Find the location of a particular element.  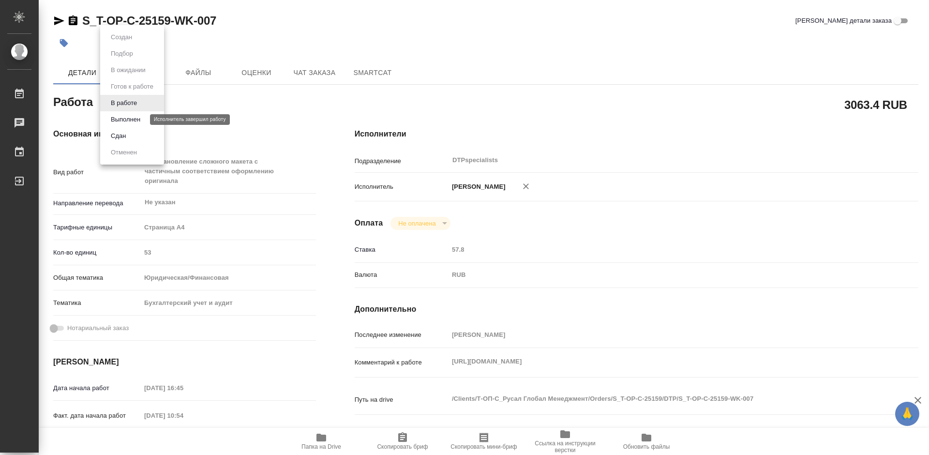

button: В ожидании is located at coordinates (128, 70).